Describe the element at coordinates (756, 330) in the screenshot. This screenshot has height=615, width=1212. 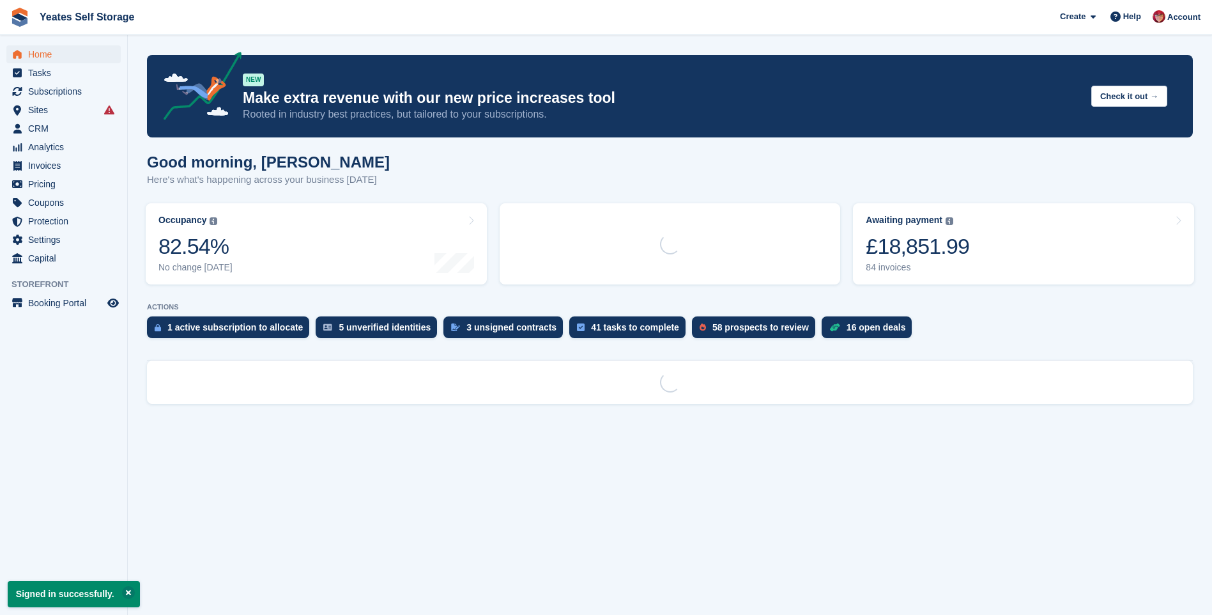
I see `a: 58 prospects to review` at that location.